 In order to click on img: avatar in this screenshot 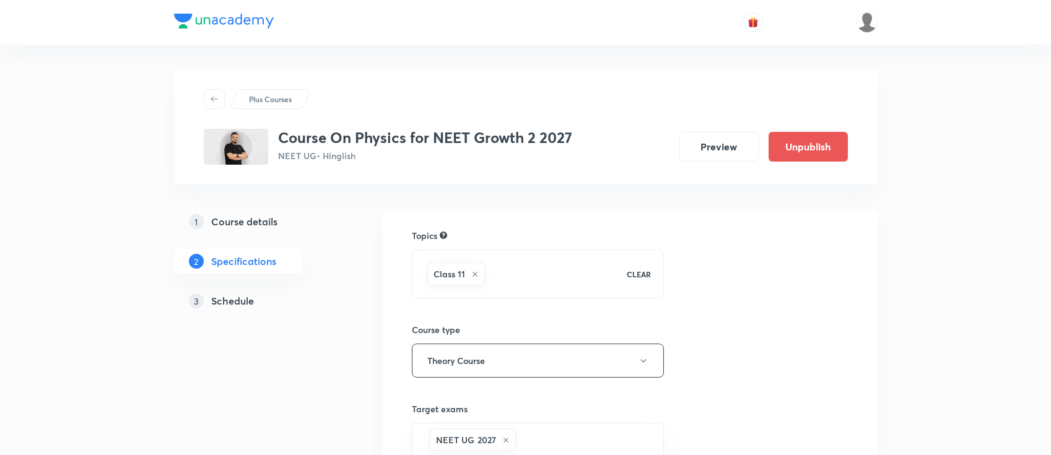, I will do `click(753, 22)`.